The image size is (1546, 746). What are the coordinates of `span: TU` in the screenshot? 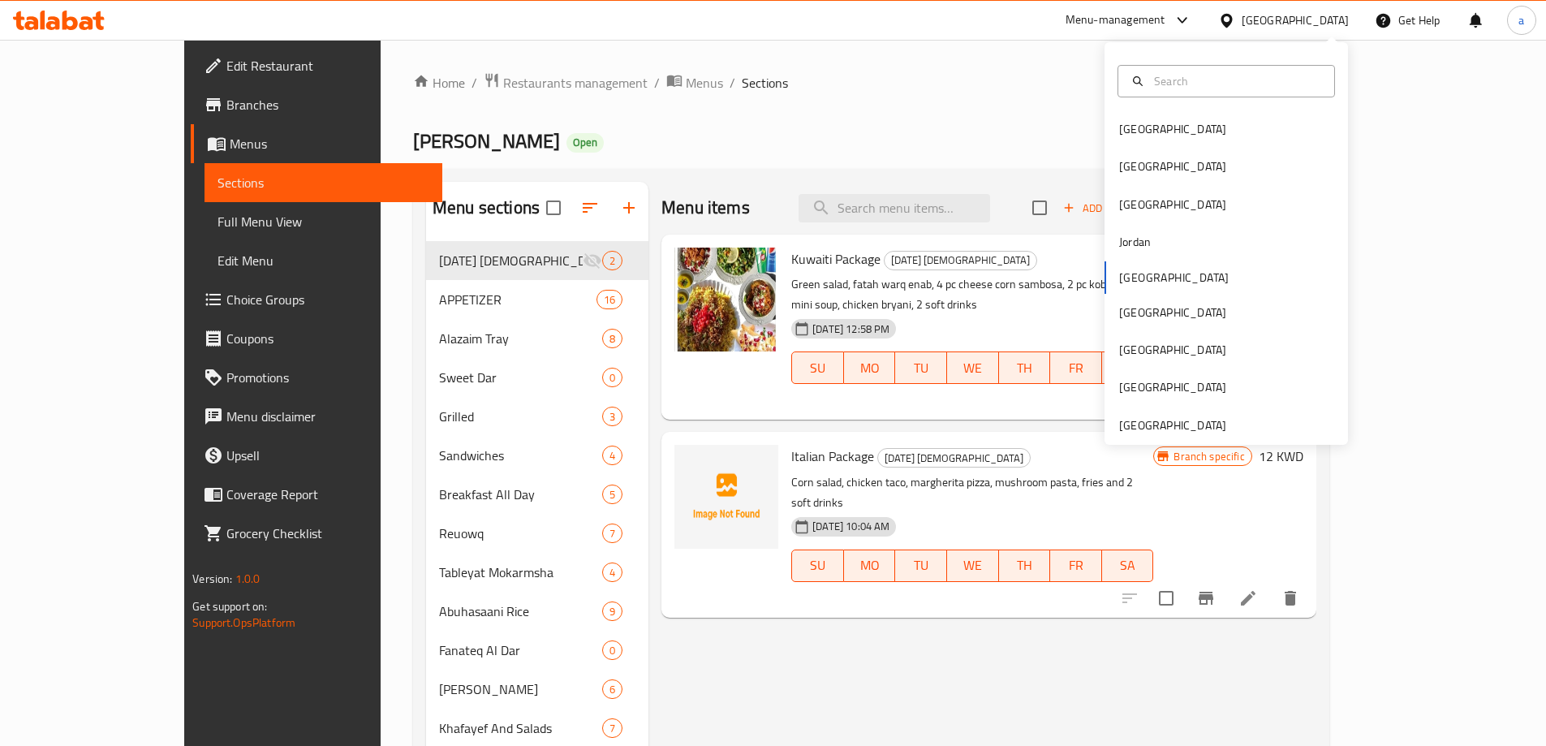 It's located at (921, 368).